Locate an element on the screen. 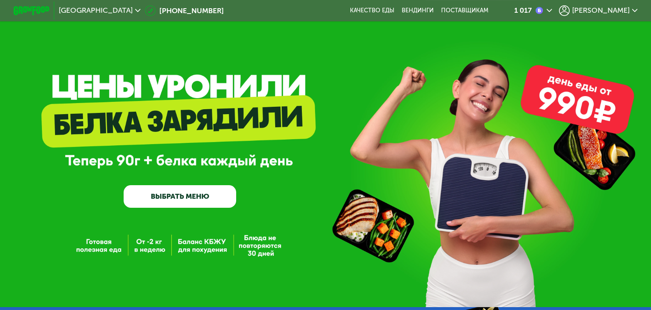 The width and height of the screenshot is (651, 310). a: ВЫБРАТЬ МЕНЮ is located at coordinates (180, 196).